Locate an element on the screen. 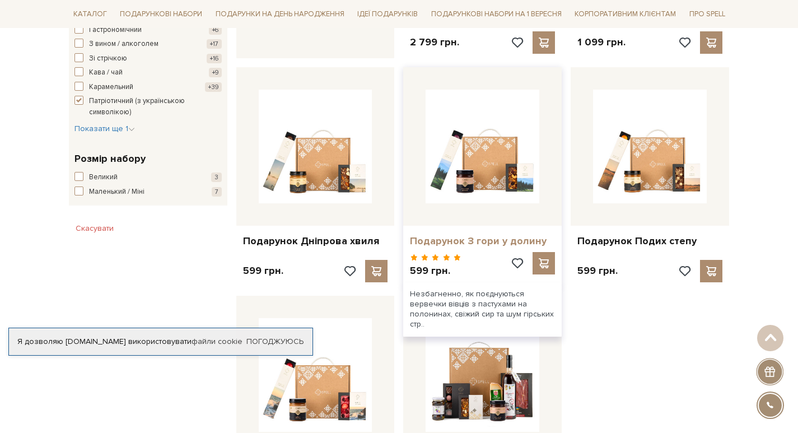 The image size is (798, 433). span: Кава / чай is located at coordinates (106, 73).